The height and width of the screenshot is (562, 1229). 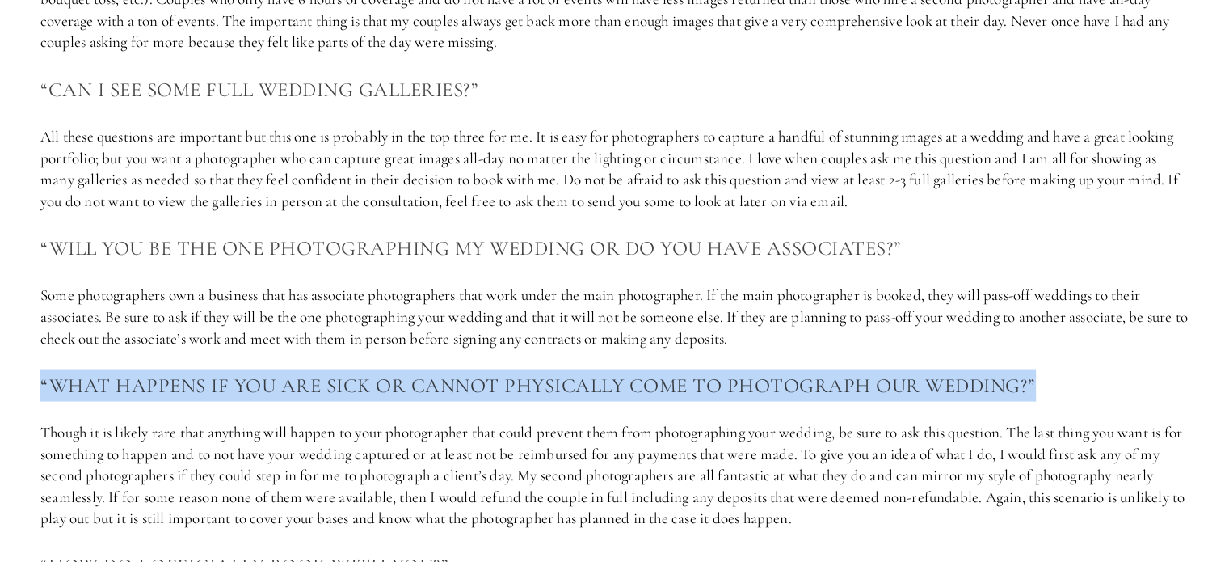 What do you see at coordinates (614, 248) in the screenshot?
I see `h3: “Will you be the one photographing my wedding or do you have associates?”` at bounding box center [614, 248].